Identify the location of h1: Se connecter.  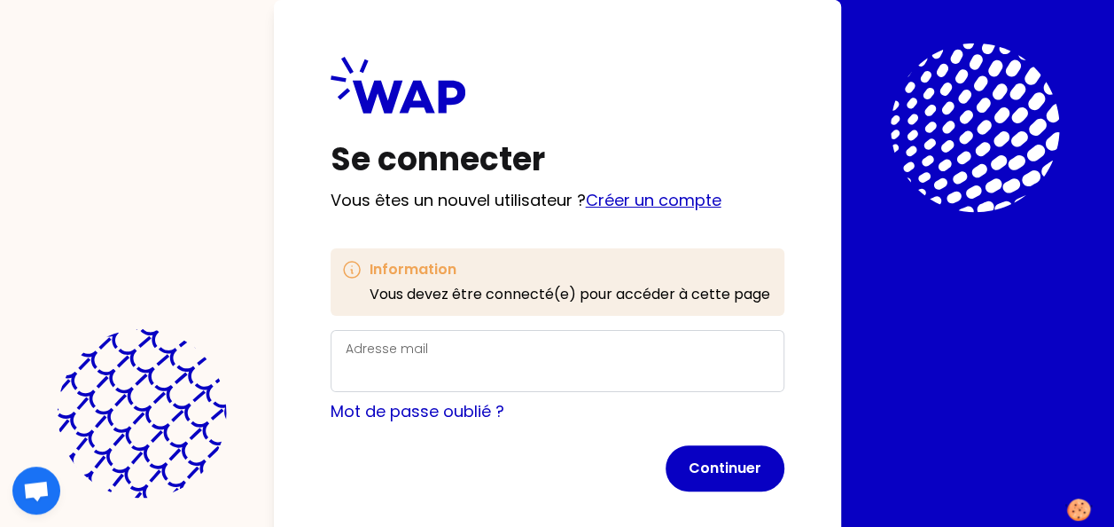
(558, 160).